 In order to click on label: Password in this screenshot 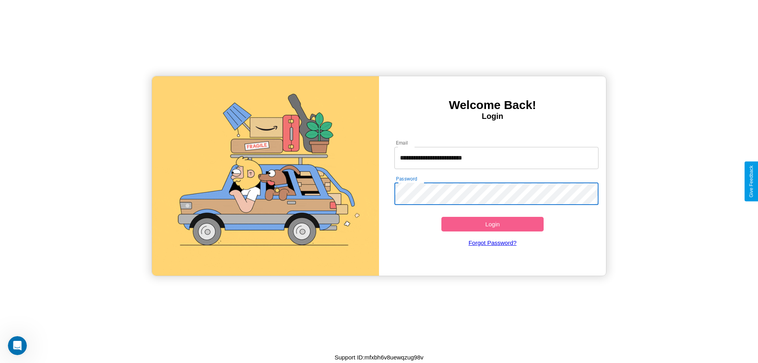, I will do `click(406, 178)`.